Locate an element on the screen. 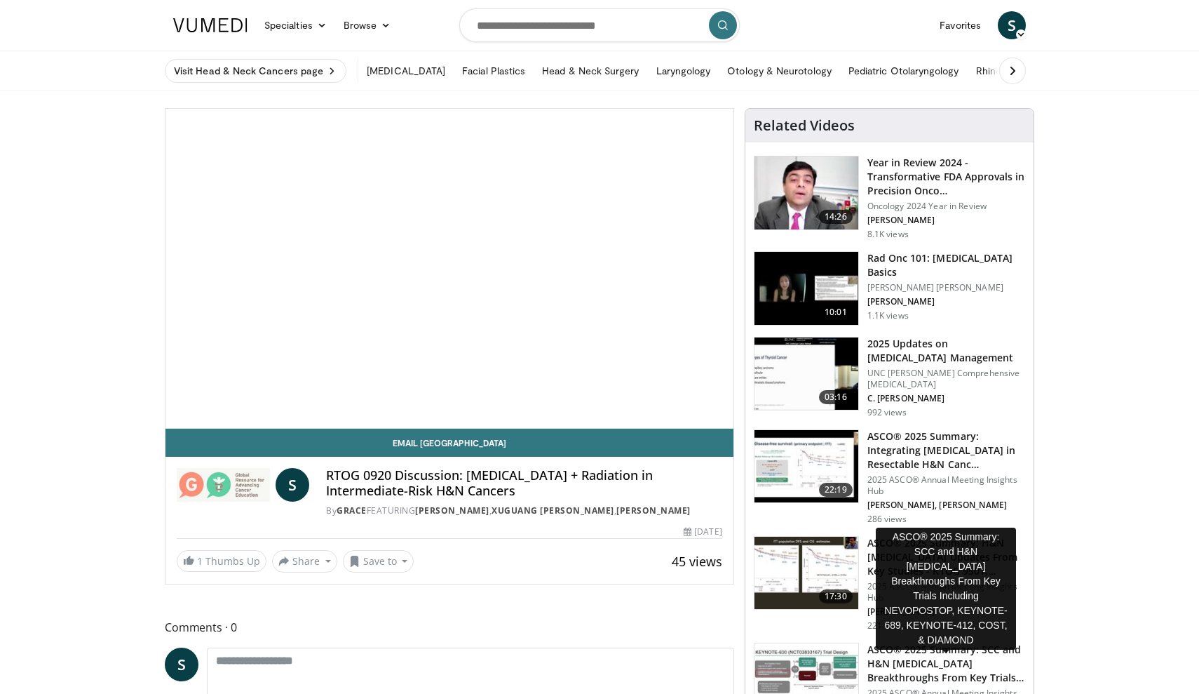  button: Share is located at coordinates (304, 561).